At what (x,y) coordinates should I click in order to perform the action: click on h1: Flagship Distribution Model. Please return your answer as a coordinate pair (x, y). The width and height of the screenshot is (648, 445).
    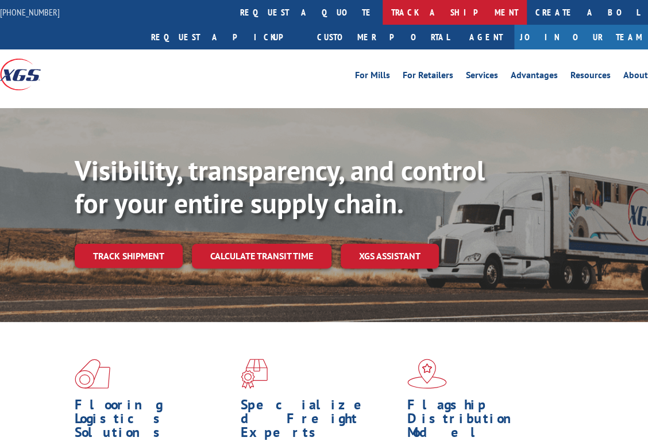
    Looking at the image, I should click on (486, 421).